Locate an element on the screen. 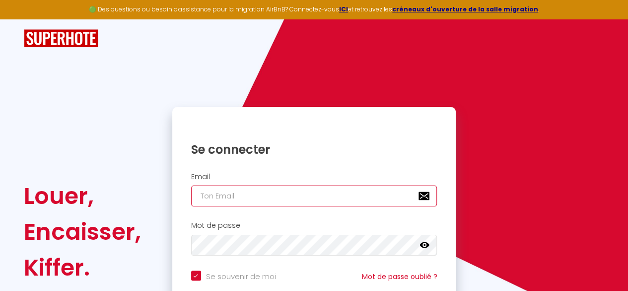 This screenshot has height=291, width=628. input: Ton Email is located at coordinates (314, 196).